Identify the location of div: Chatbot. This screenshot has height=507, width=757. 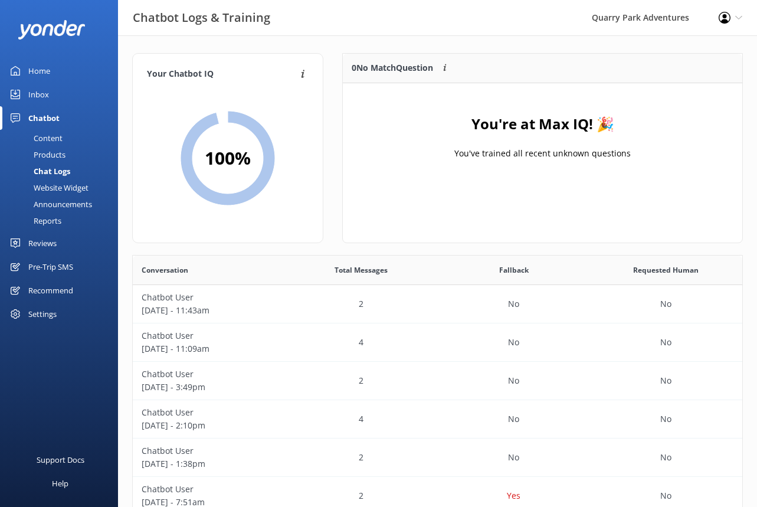
(44, 118).